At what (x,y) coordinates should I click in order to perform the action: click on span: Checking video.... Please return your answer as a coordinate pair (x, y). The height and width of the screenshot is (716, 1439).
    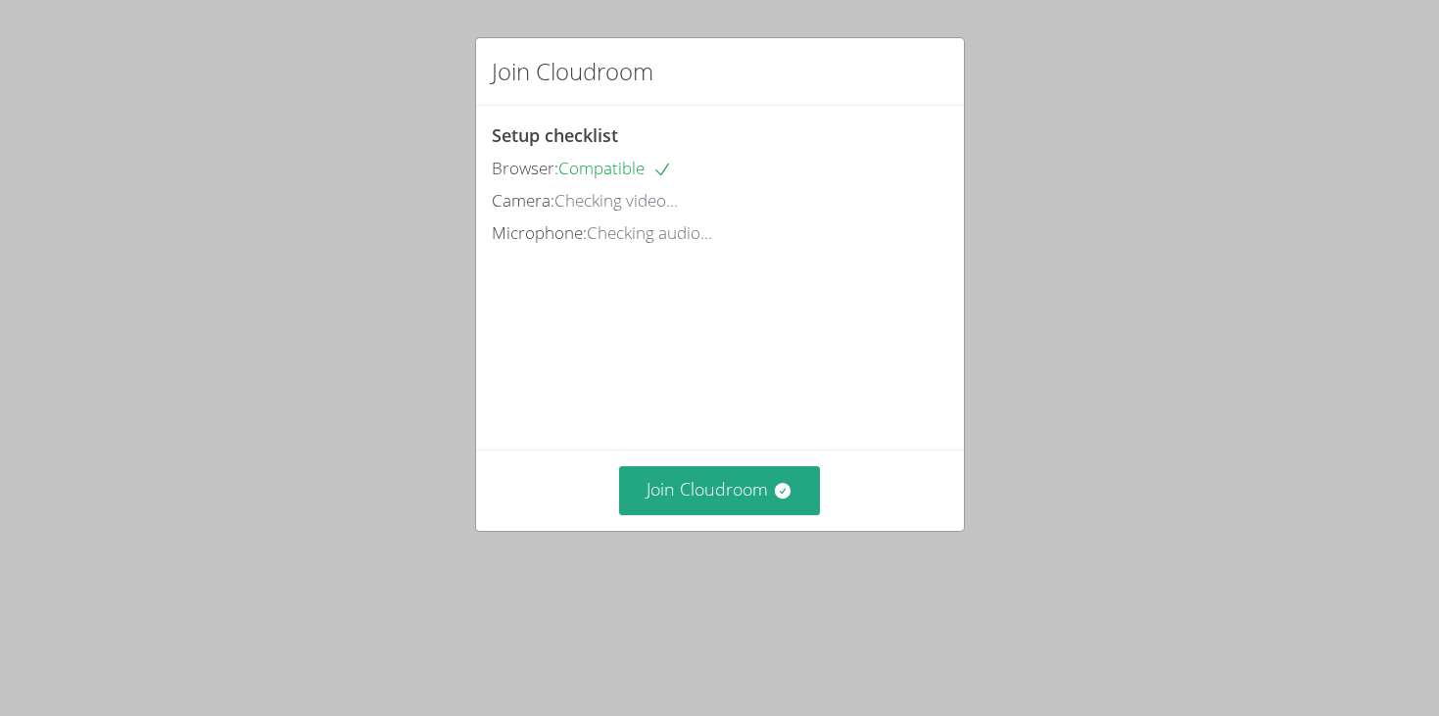
    Looking at the image, I should click on (616, 200).